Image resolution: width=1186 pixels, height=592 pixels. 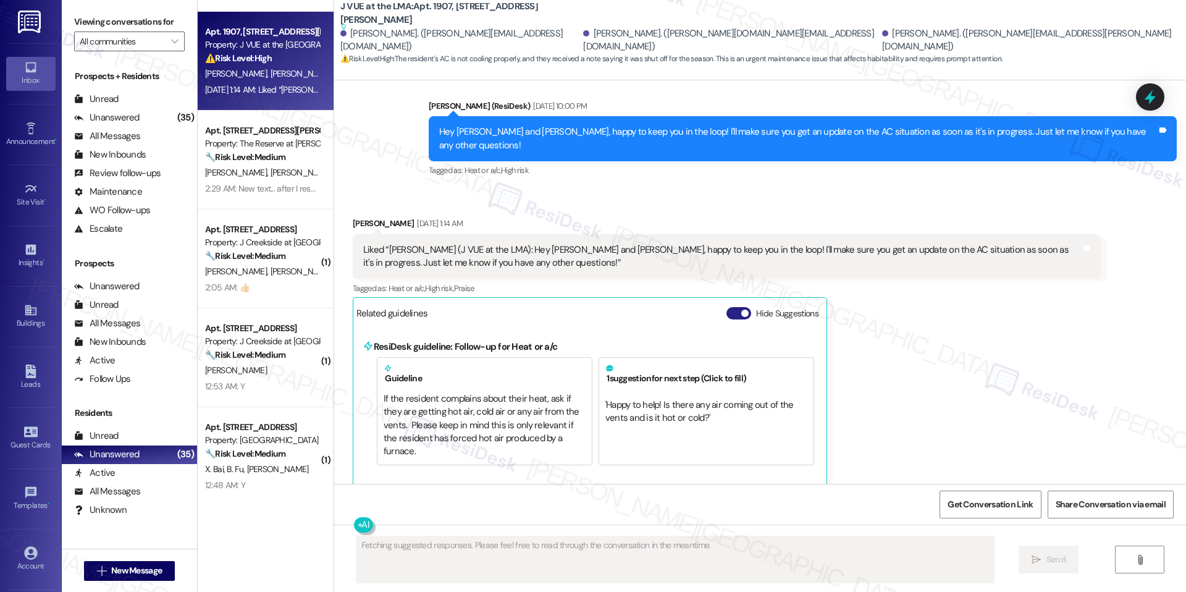 What do you see at coordinates (439, 288) in the screenshot?
I see `span: High risk ,` at bounding box center [439, 288].